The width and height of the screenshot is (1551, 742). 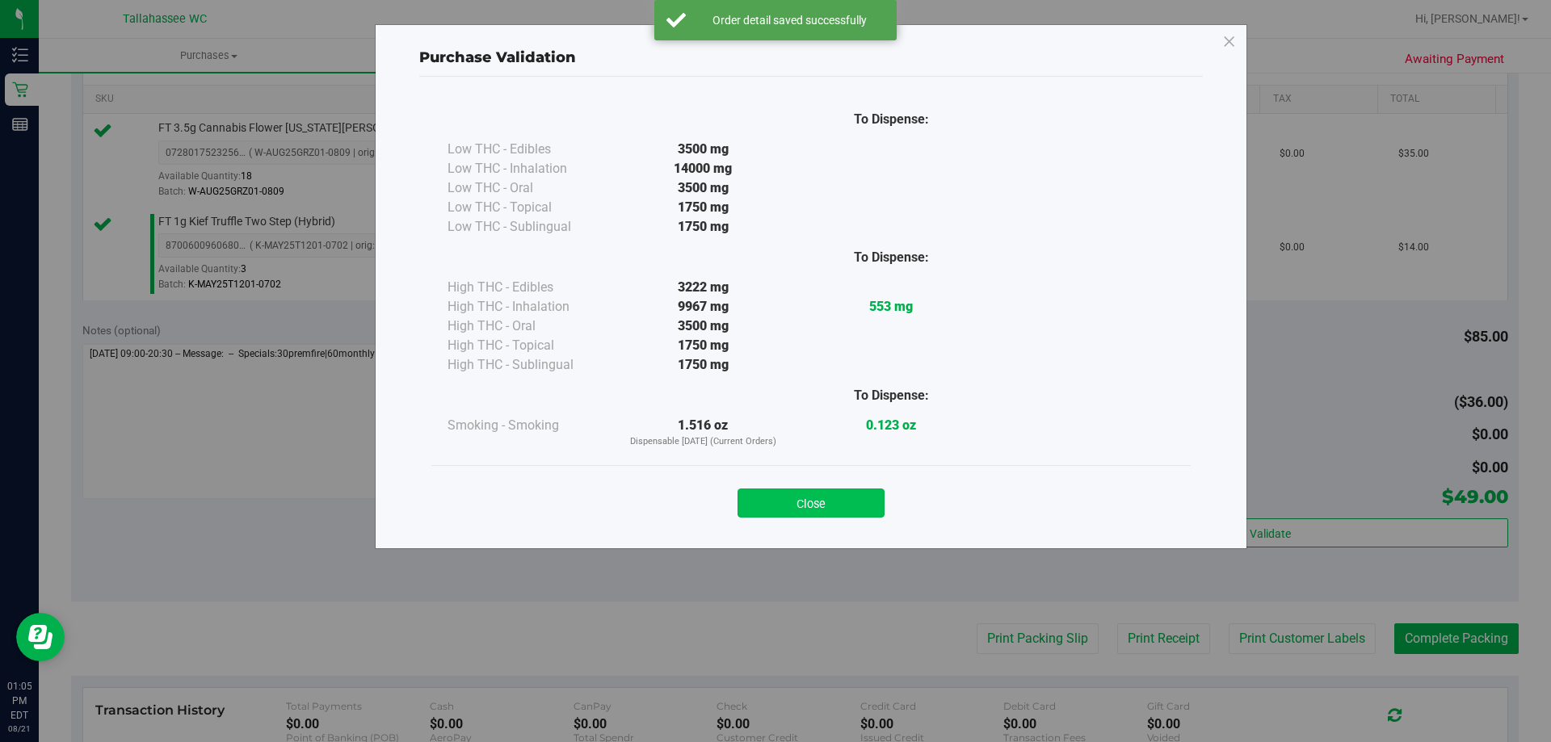 I want to click on div: Low THC - Sublingual, so click(x=528, y=227).